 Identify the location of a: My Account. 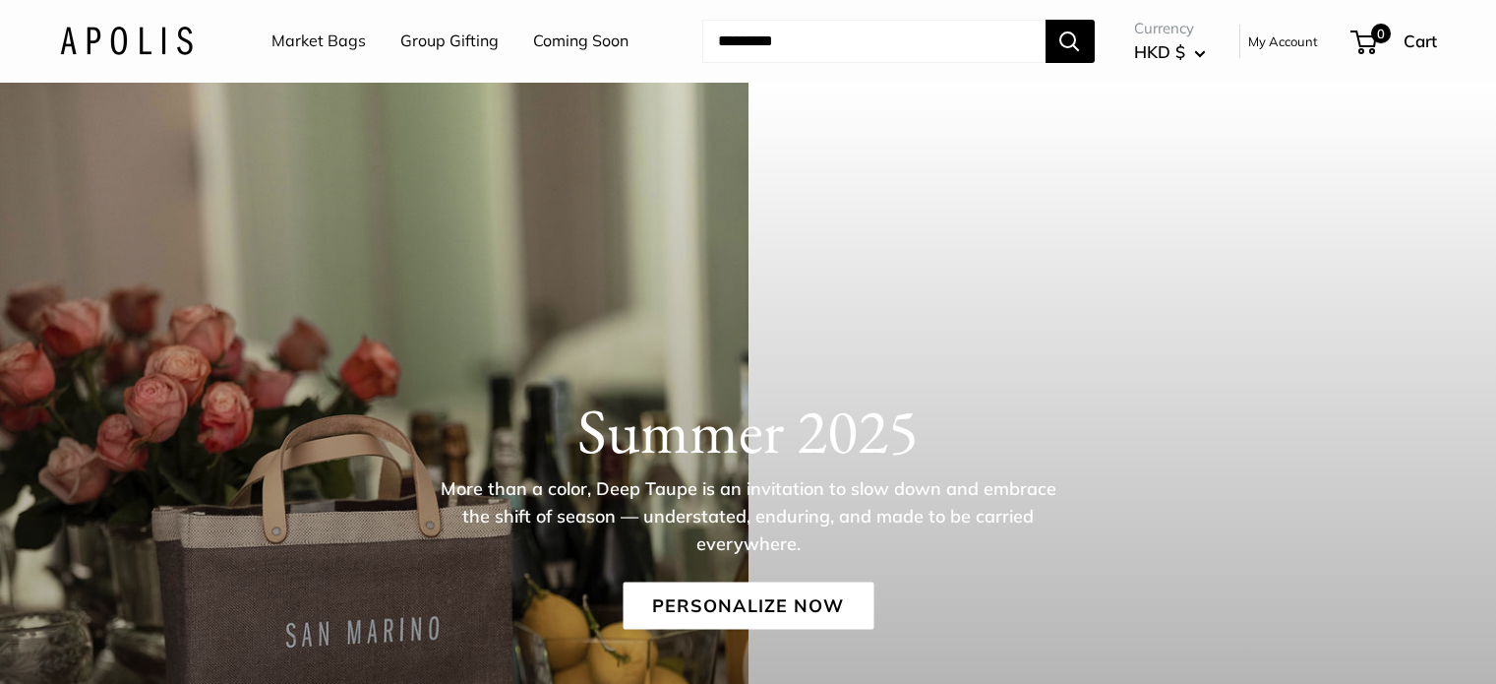
(1282, 41).